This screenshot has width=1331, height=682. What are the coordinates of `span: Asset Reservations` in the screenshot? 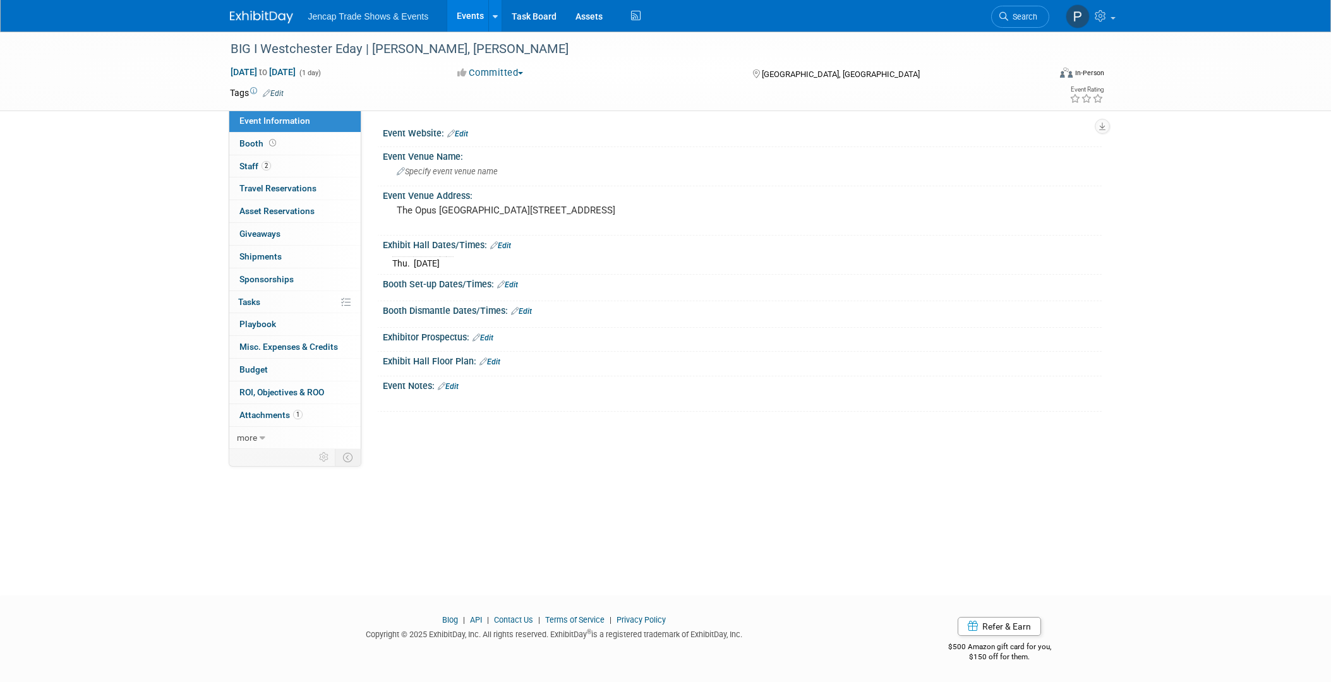 It's located at (277, 211).